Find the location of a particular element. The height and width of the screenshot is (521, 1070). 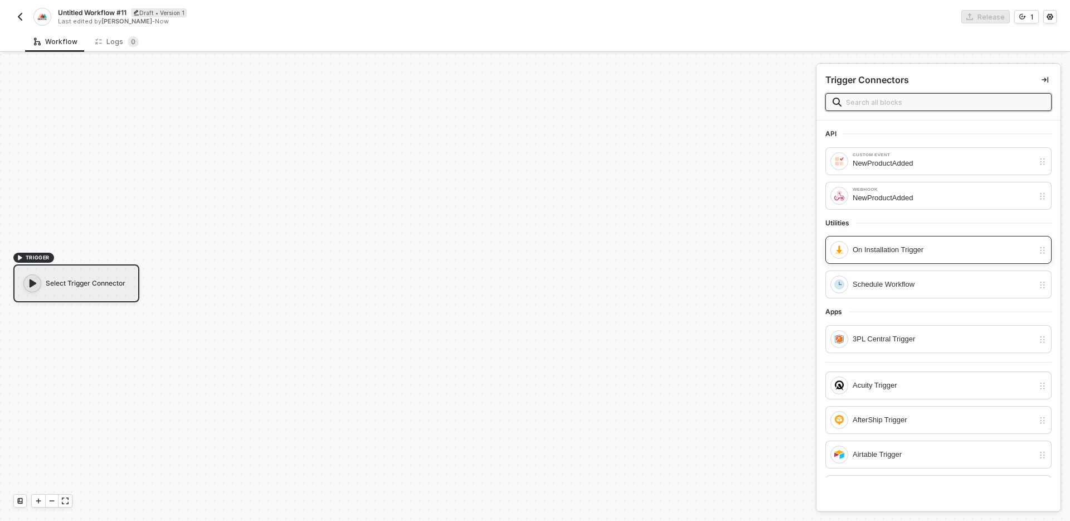

div: Logs is located at coordinates (117, 42).